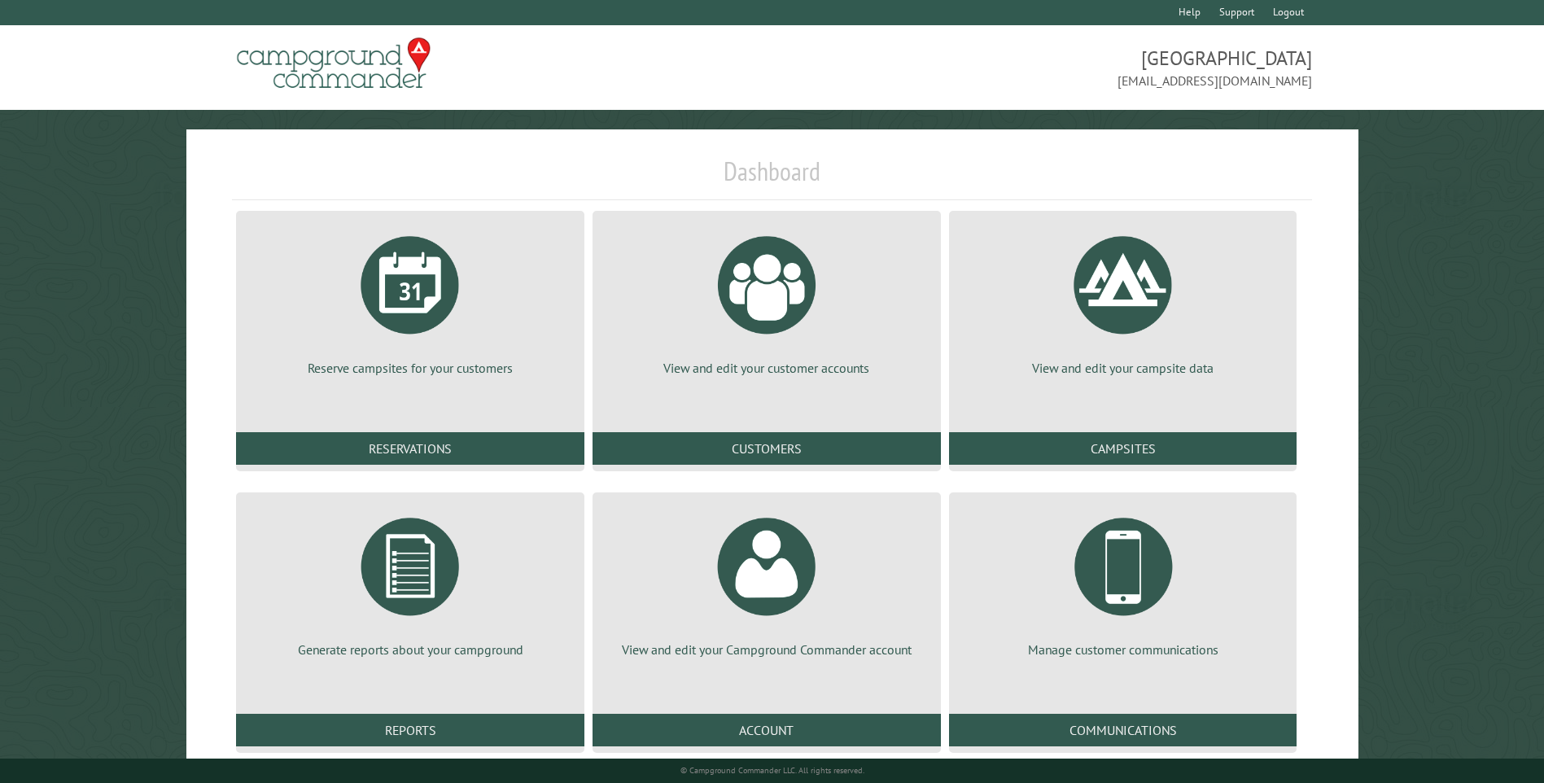 The image size is (1544, 783). Describe the element at coordinates (767, 368) in the screenshot. I see `p: View and edit your customer accounts` at that location.